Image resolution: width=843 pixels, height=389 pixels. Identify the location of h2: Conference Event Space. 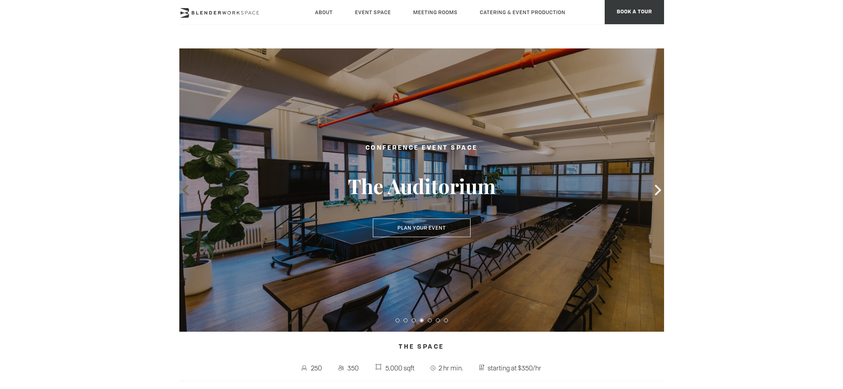
(422, 148).